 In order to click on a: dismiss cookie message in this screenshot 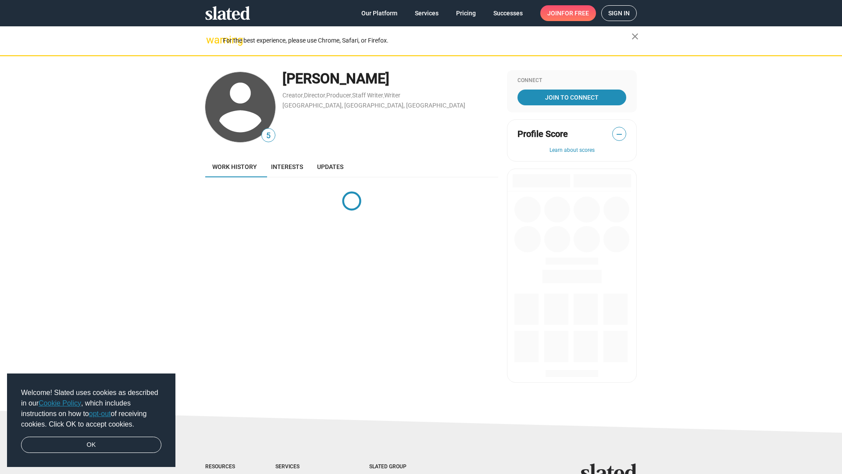, I will do `click(91, 445)`.